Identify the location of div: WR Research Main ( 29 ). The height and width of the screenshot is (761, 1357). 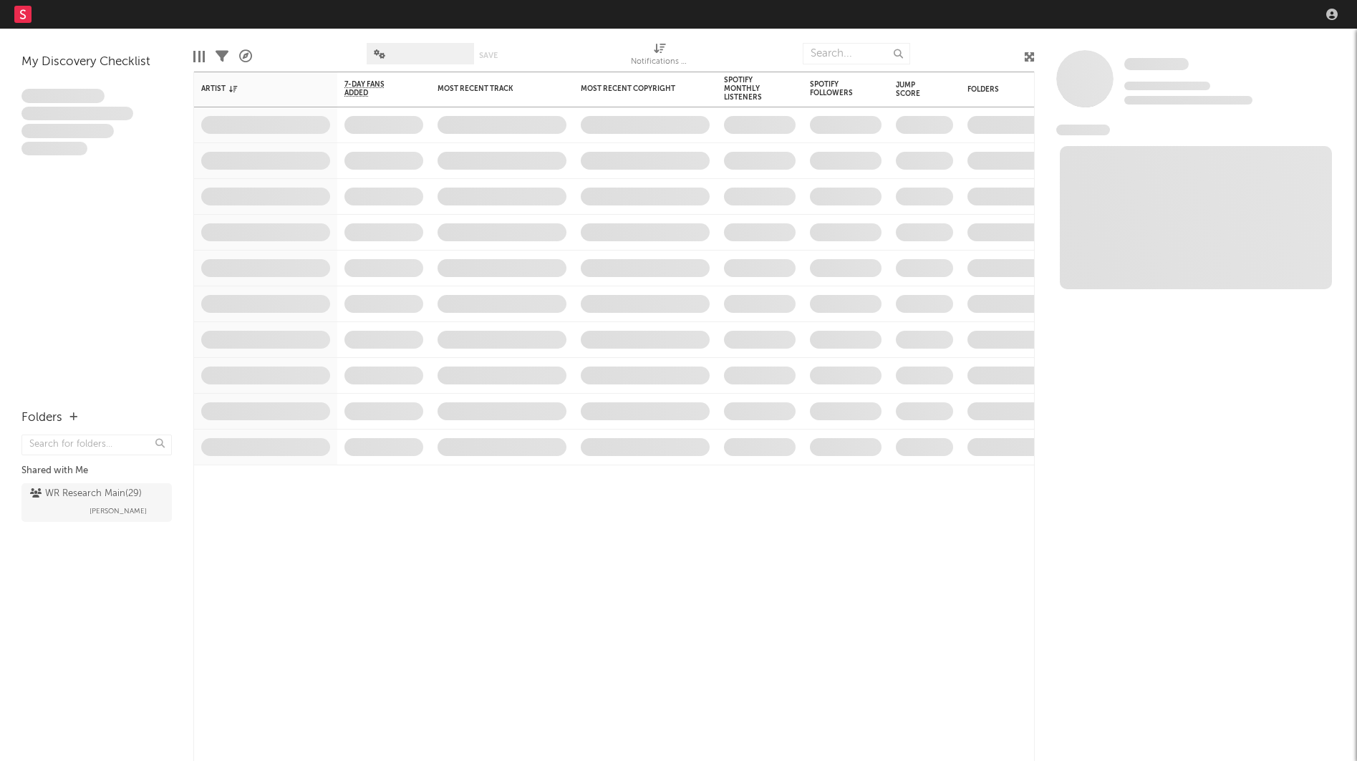
(86, 494).